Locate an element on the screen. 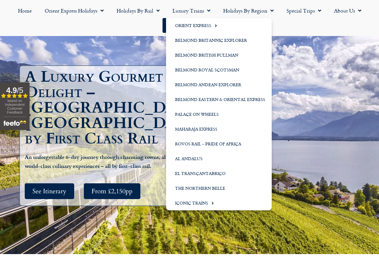 The image size is (379, 256). a: Holidays by Region is located at coordinates (248, 11).